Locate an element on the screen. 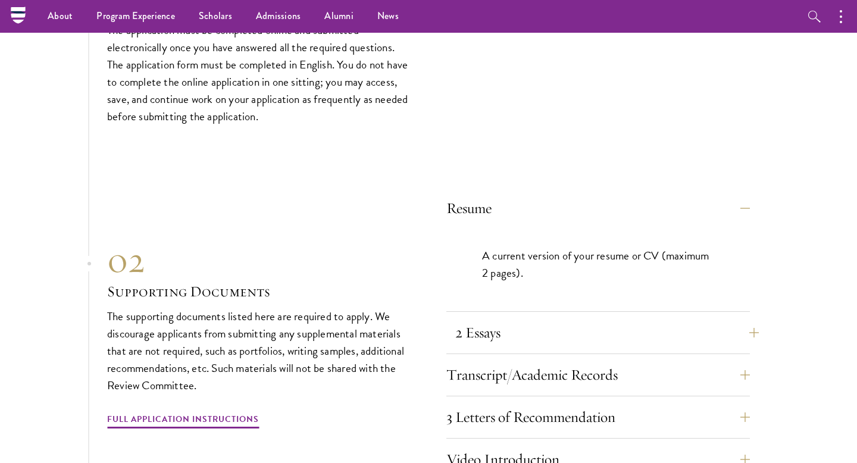  h3: Supporting Documents is located at coordinates (259, 292).